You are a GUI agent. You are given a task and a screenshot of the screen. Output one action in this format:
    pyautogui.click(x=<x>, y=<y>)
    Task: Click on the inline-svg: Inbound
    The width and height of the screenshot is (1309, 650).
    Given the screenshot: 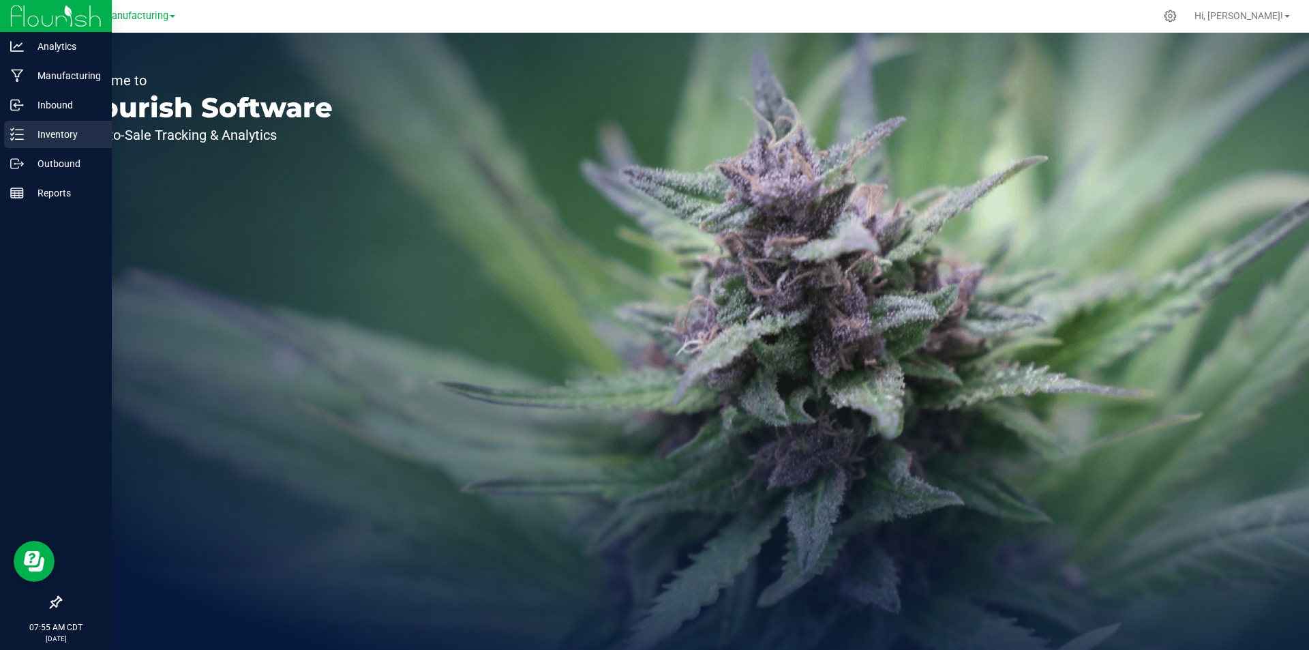 What is the action you would take?
    pyautogui.click(x=17, y=105)
    